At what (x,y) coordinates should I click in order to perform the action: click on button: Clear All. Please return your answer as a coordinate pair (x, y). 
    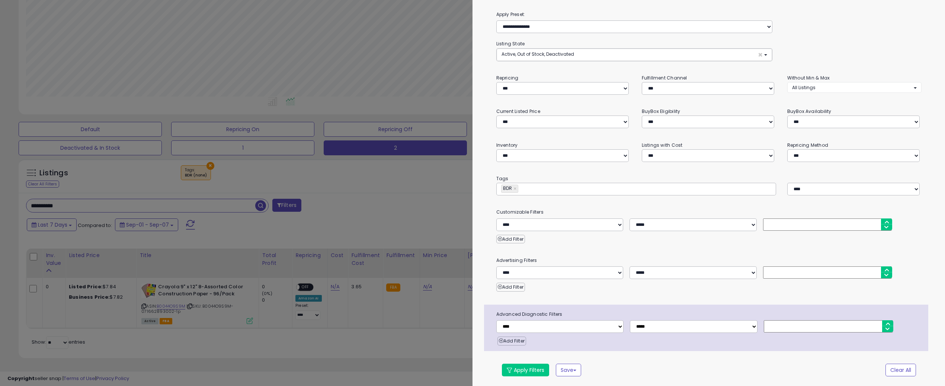
    Looking at the image, I should click on (900, 370).